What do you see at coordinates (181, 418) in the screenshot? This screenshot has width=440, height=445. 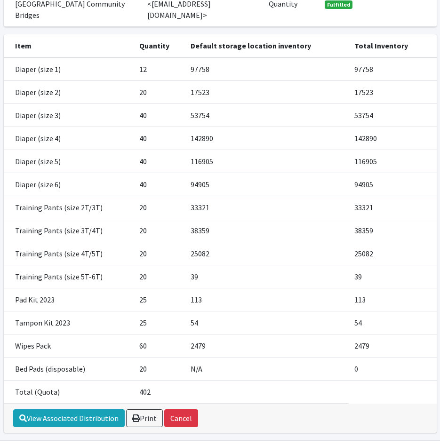 I see `button: Cancel` at bounding box center [181, 418].